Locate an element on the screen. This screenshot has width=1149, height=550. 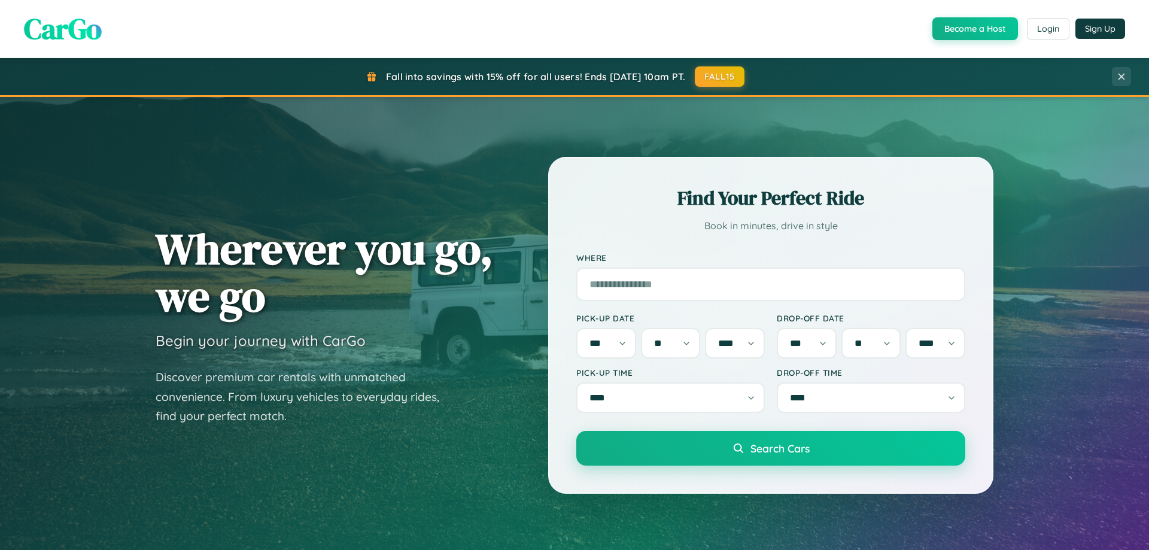
label: Pick-up Date is located at coordinates (671, 318).